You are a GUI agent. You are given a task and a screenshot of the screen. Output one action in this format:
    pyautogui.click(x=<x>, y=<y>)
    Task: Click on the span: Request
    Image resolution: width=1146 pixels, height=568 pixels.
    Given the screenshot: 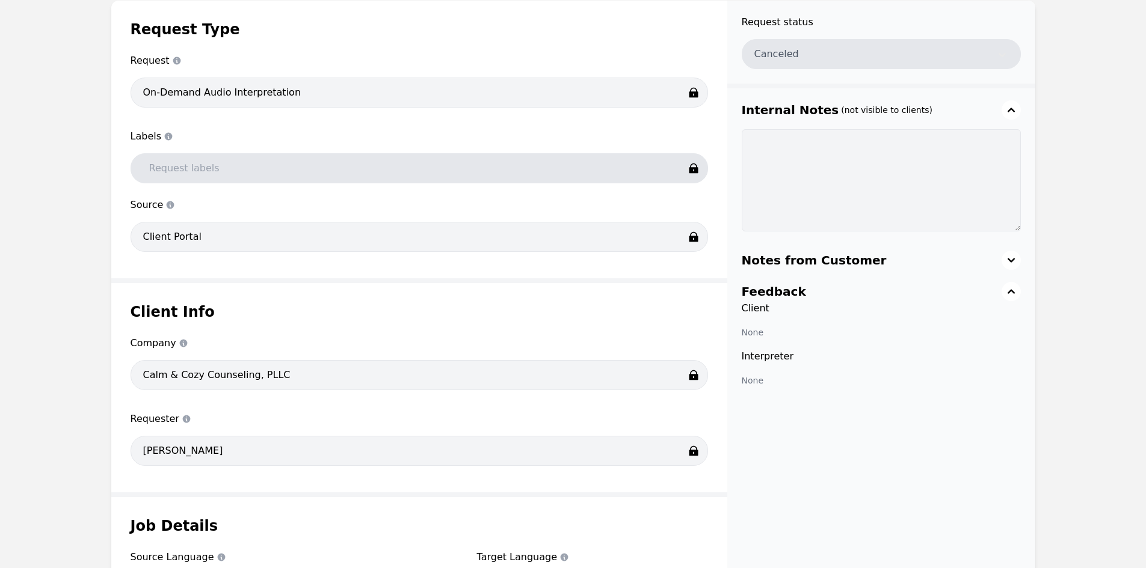 What is the action you would take?
    pyautogui.click(x=419, y=61)
    